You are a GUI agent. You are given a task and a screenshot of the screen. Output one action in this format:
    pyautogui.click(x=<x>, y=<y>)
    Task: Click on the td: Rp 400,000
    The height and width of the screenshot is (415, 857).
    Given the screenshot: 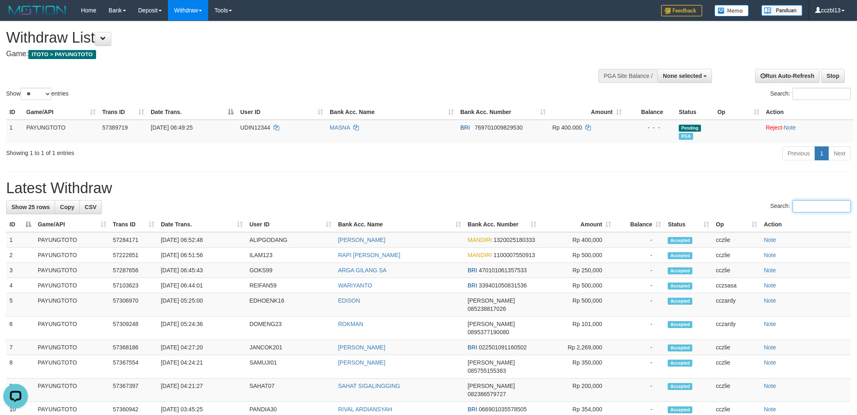 What is the action you would take?
    pyautogui.click(x=577, y=240)
    